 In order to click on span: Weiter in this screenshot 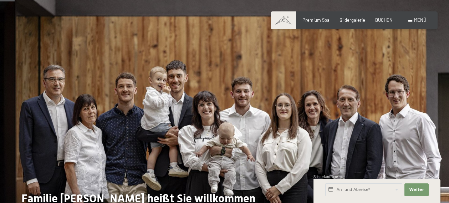, I will do `click(417, 190)`.